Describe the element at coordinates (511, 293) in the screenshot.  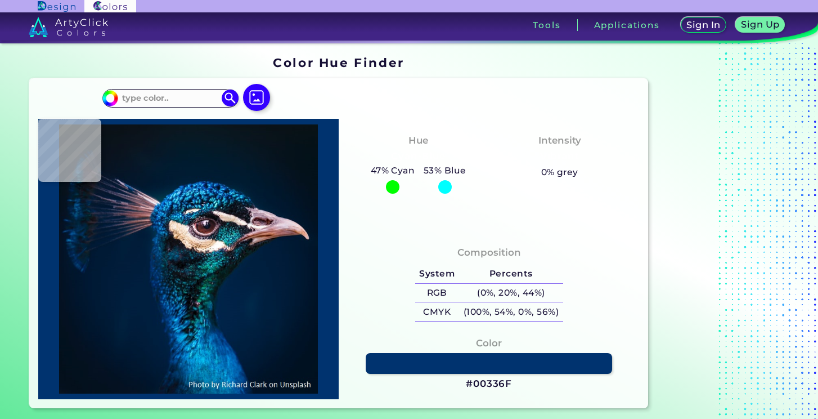
I see `h5: (0%, 20%, 44%)` at that location.